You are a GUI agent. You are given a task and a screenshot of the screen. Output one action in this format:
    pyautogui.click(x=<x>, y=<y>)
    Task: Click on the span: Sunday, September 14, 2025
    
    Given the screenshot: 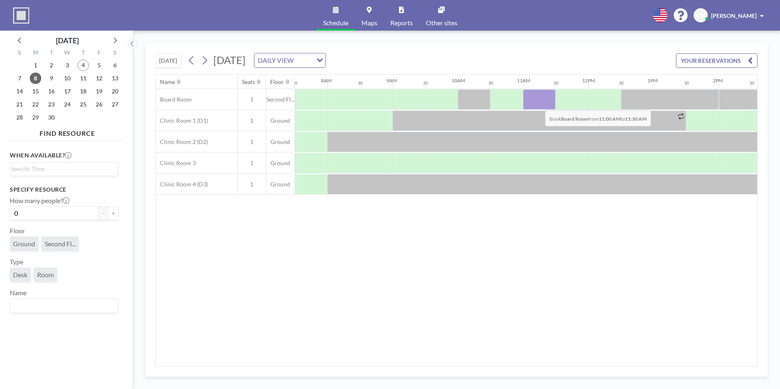 What is the action you would take?
    pyautogui.click(x=20, y=91)
    